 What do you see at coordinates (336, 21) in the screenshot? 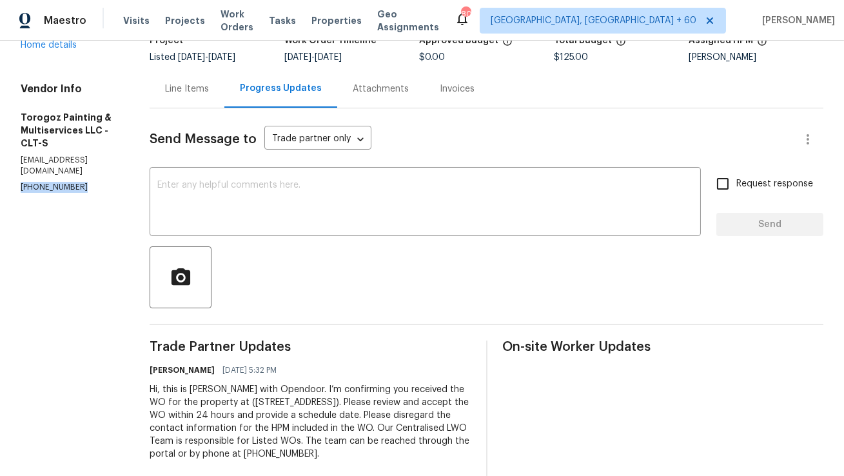
I see `span: Properties` at bounding box center [336, 21].